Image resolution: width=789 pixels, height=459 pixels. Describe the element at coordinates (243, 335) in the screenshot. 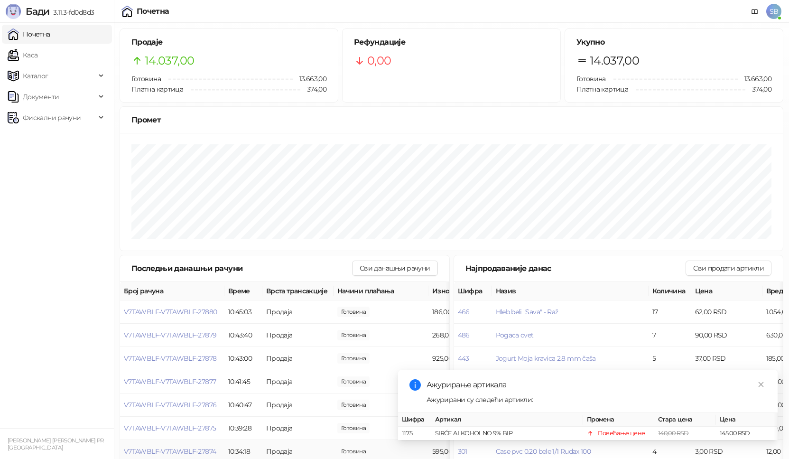

I see `td: 10:43:40` at that location.